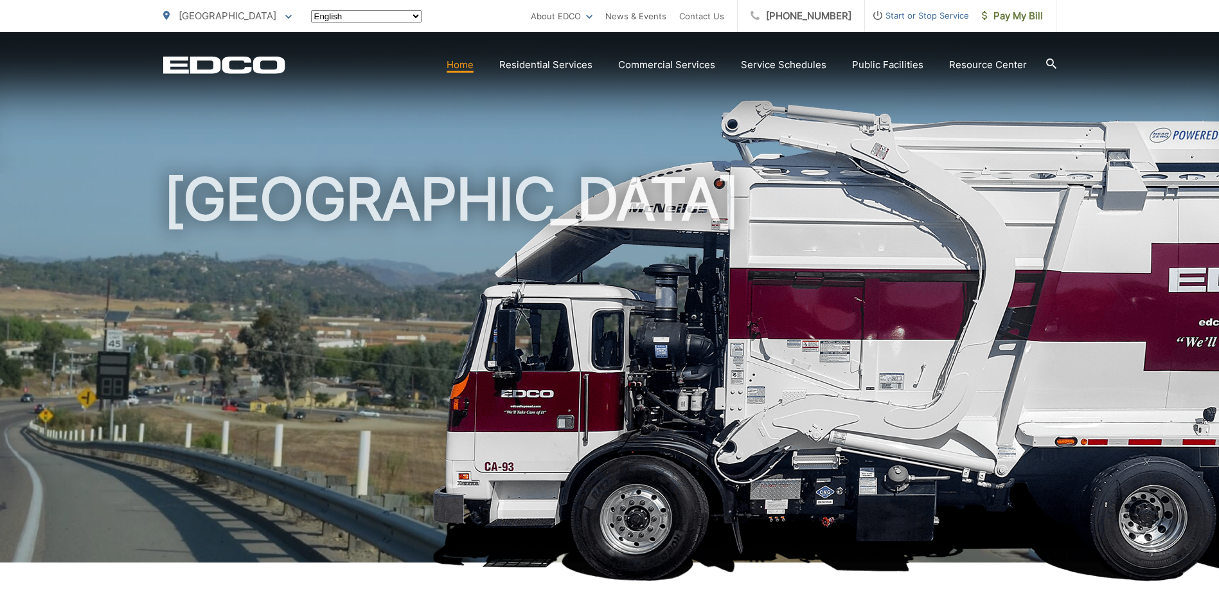  Describe the element at coordinates (784, 65) in the screenshot. I see `a: Service Schedules` at that location.